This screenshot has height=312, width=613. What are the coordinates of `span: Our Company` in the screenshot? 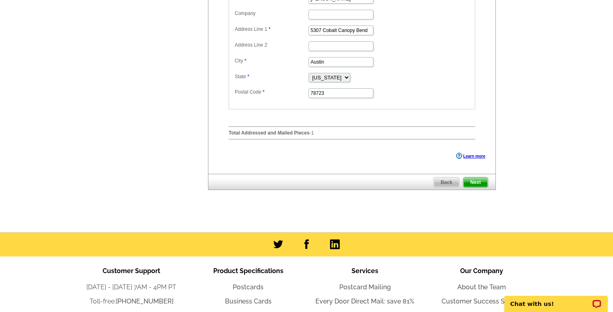 It's located at (482, 271).